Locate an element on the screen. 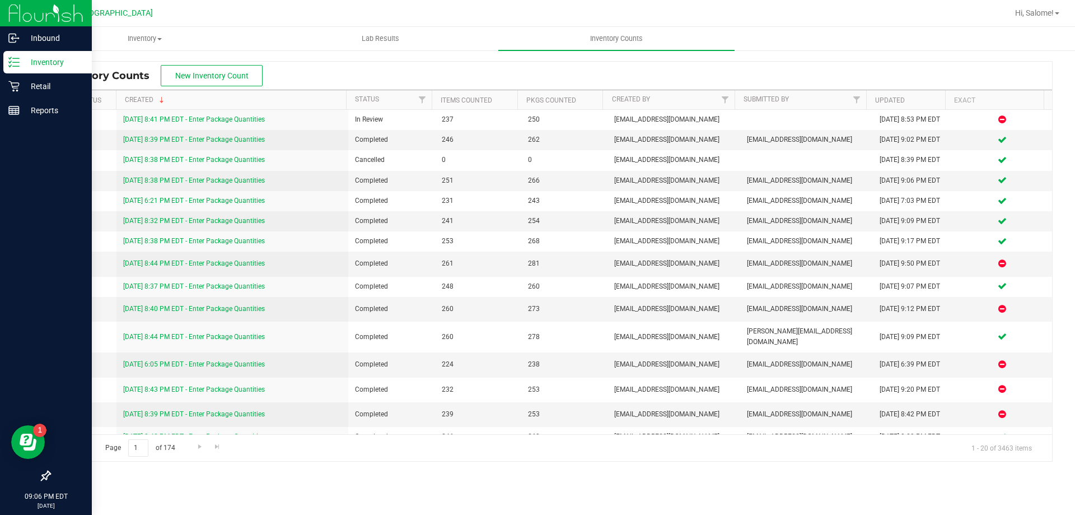 The image size is (1075, 515). span: 239 is located at coordinates (478, 414).